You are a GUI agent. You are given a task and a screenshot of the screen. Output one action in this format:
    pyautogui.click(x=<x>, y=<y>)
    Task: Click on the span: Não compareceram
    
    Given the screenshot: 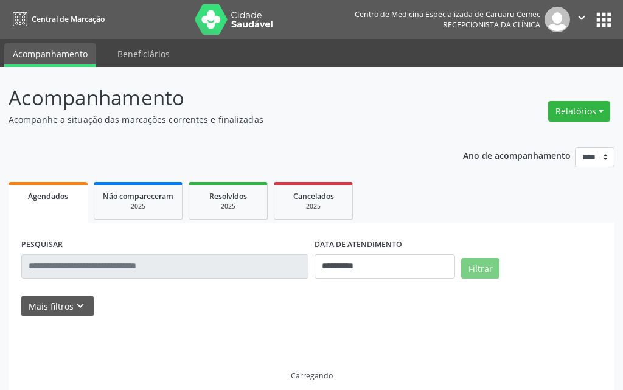 What is the action you would take?
    pyautogui.click(x=138, y=196)
    